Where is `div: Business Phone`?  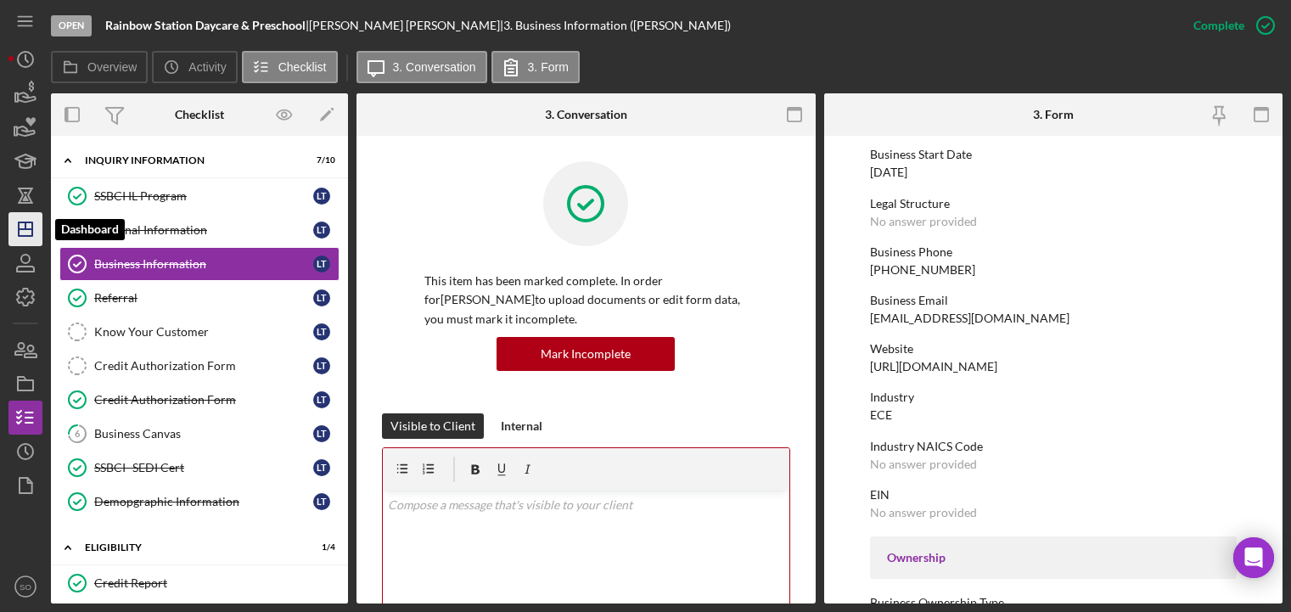 div: Business Phone is located at coordinates (1053, 252).